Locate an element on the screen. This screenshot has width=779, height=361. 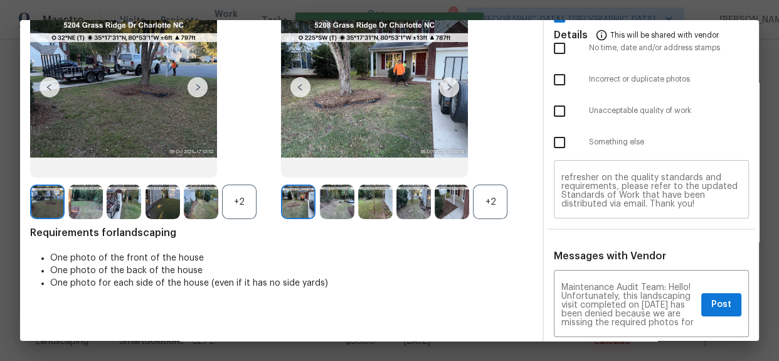
span: Incorrect or duplicate photos is located at coordinates (669, 79).